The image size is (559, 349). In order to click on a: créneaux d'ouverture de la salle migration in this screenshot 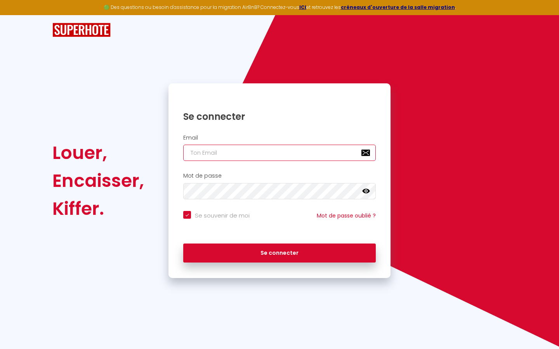, I will do `click(398, 7)`.